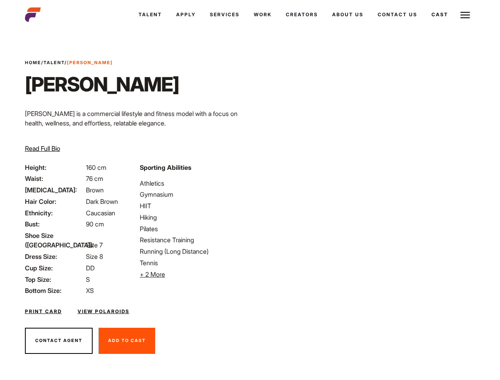 The width and height of the screenshot is (500, 380). Describe the element at coordinates (302, 15) in the screenshot. I see `a: Creators` at that location.